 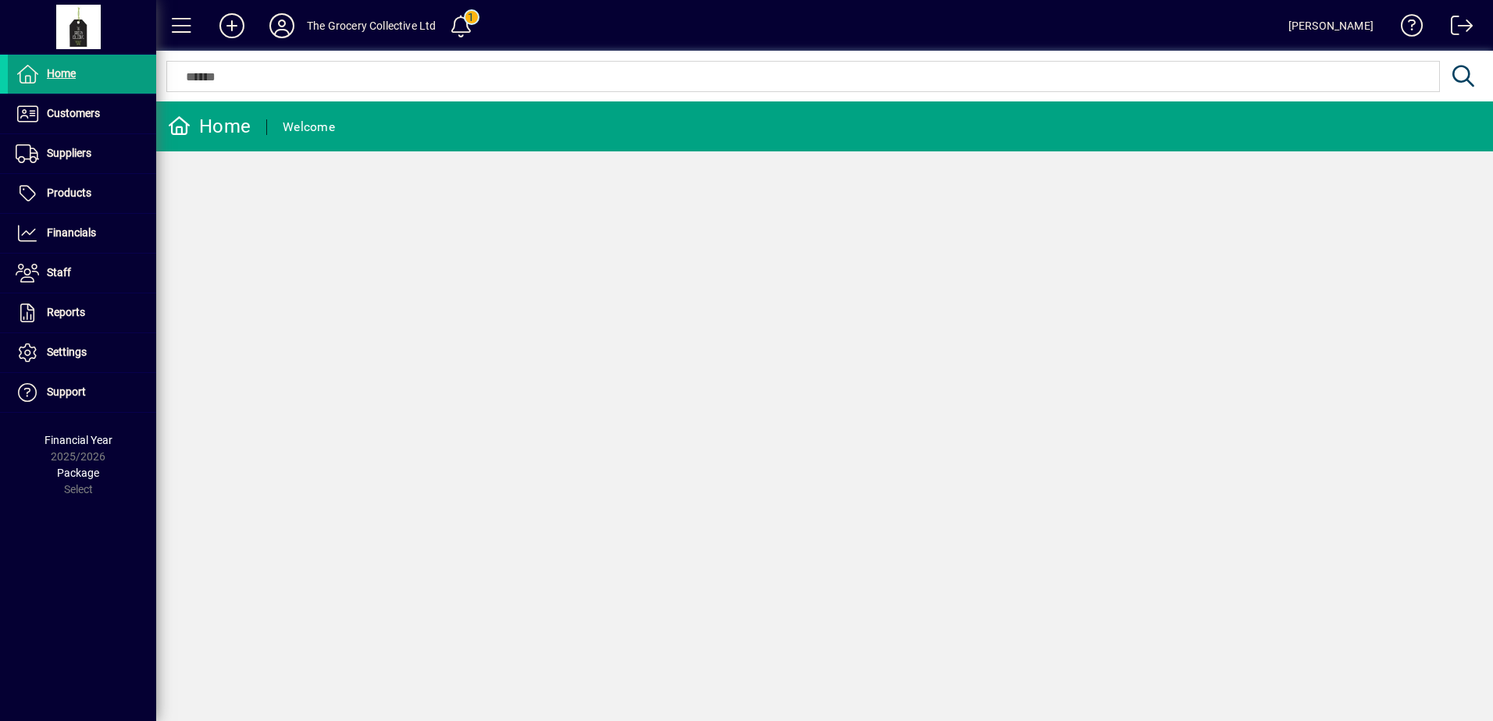 I want to click on span: Customers, so click(x=73, y=113).